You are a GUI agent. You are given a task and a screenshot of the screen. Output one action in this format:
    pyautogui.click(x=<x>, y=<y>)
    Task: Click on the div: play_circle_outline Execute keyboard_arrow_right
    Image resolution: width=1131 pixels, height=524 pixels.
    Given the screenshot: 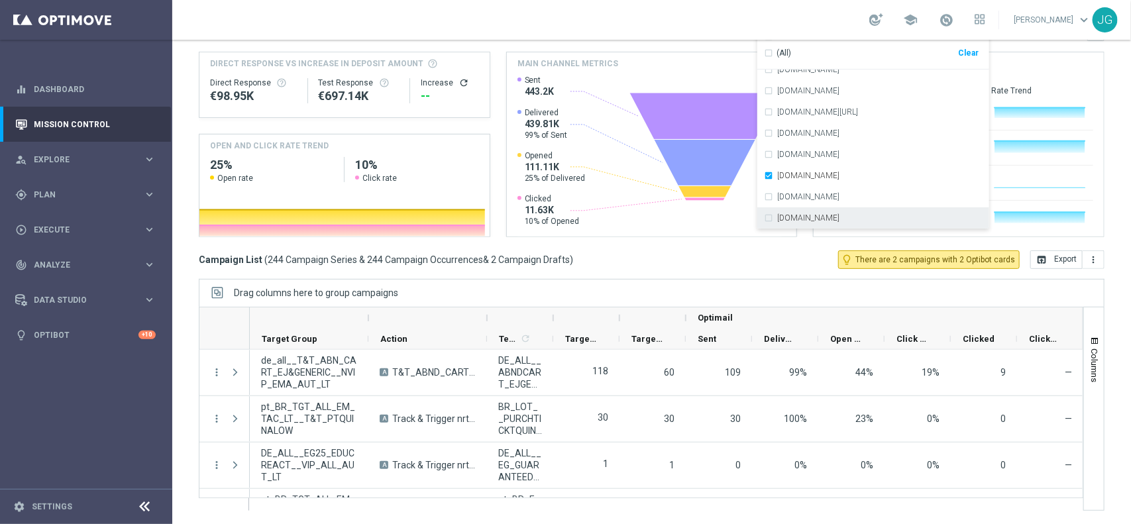 What is the action you would take?
    pyautogui.click(x=85, y=230)
    